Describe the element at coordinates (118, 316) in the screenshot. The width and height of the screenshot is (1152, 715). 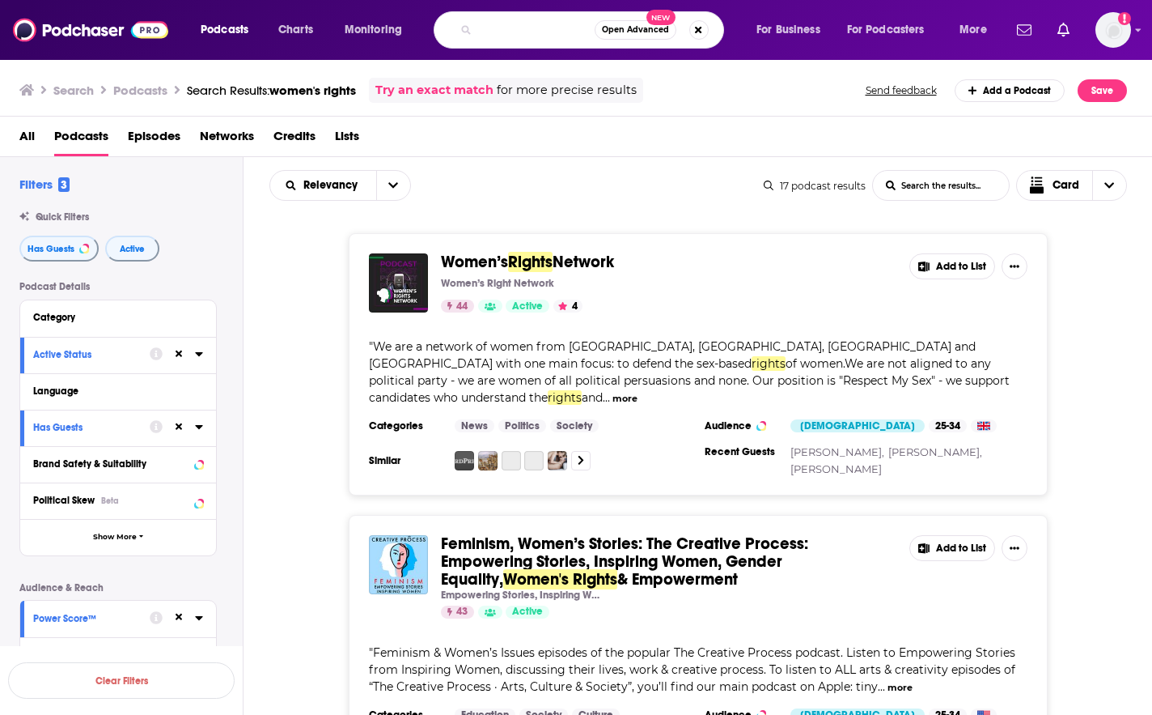
I see `button: Category` at that location.